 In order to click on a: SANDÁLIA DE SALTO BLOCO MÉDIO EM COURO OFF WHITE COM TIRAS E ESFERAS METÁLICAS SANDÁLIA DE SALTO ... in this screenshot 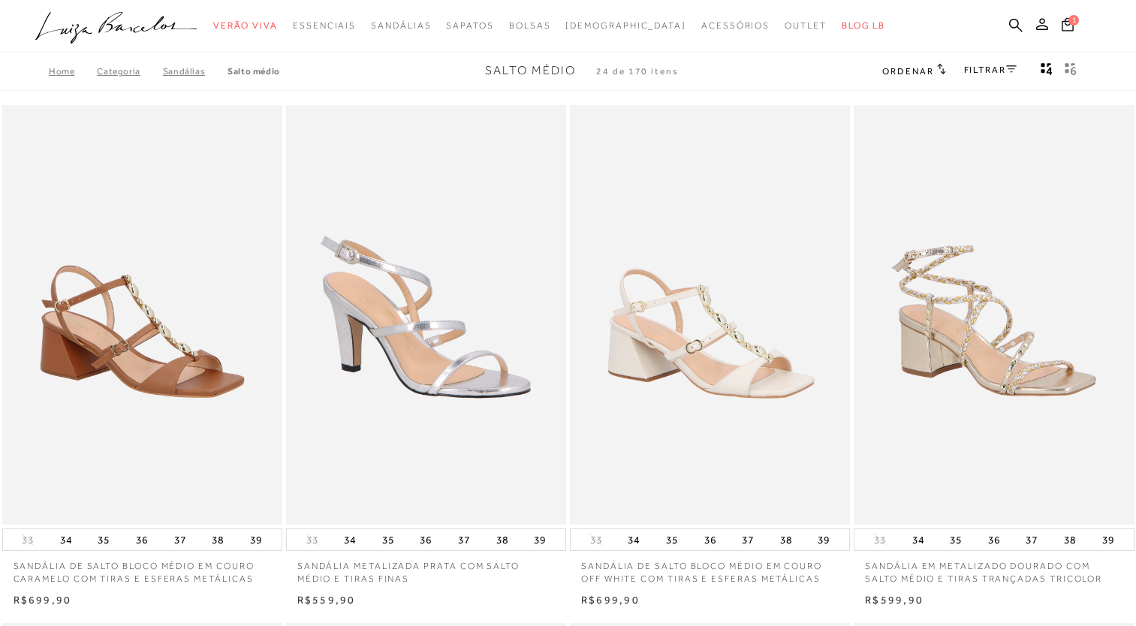, I will do `click(710, 315)`.